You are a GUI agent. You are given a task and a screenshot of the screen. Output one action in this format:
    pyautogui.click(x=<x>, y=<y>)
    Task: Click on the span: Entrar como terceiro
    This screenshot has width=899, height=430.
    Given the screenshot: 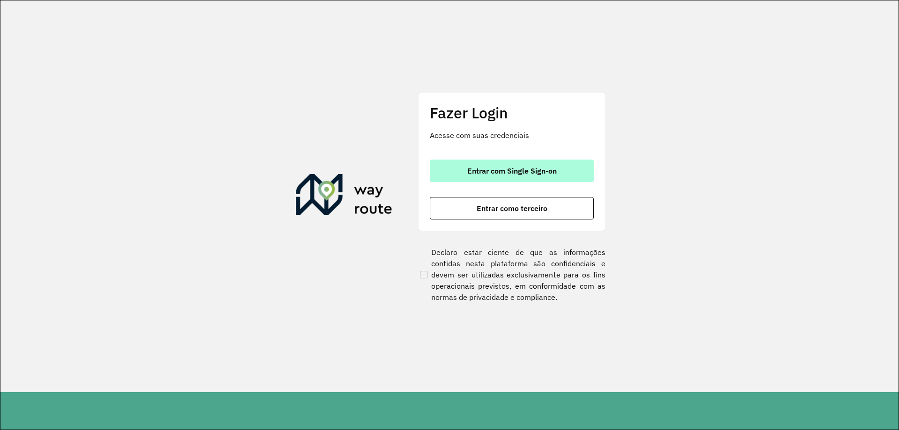 What is the action you would take?
    pyautogui.click(x=512, y=208)
    